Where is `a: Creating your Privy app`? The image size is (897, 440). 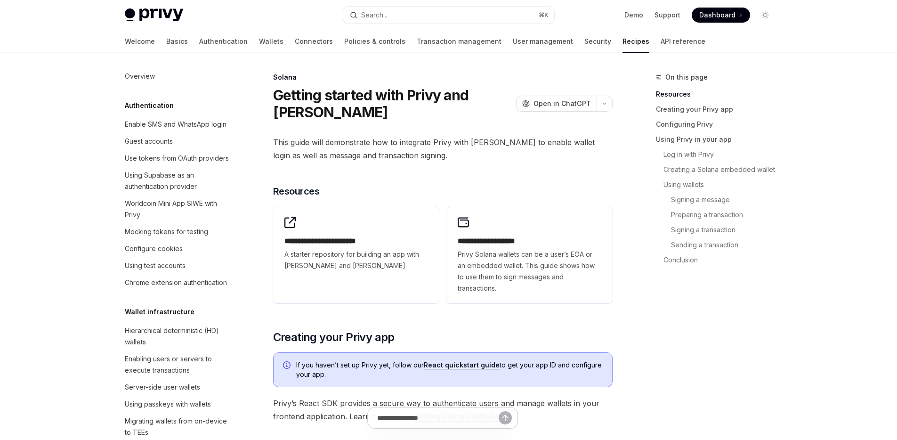
a: Creating your Privy app is located at coordinates (718, 109).